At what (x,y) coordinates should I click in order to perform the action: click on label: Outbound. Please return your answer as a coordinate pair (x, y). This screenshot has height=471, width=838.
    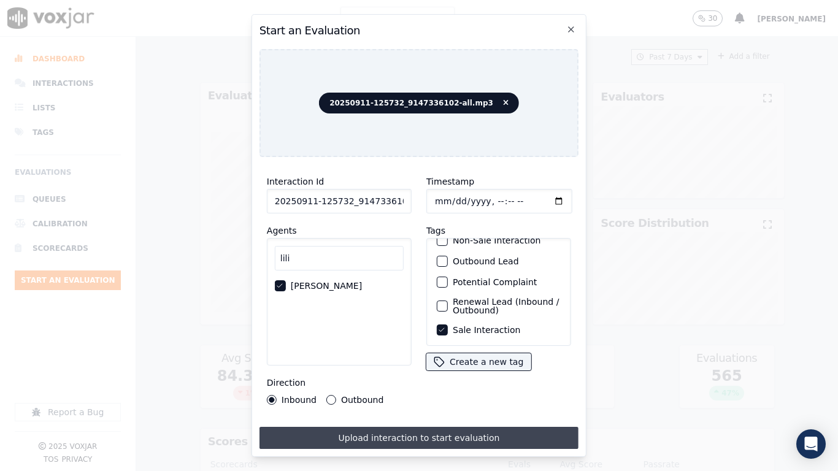
    Looking at the image, I should click on (362, 400).